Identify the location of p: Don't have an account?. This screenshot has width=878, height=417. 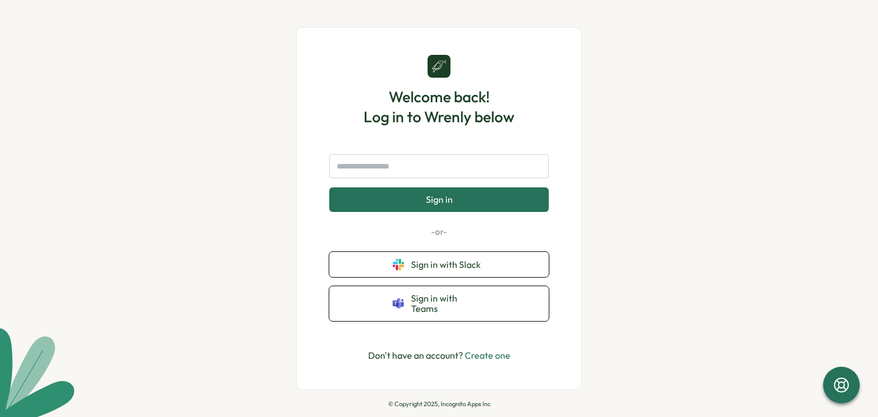
(439, 356).